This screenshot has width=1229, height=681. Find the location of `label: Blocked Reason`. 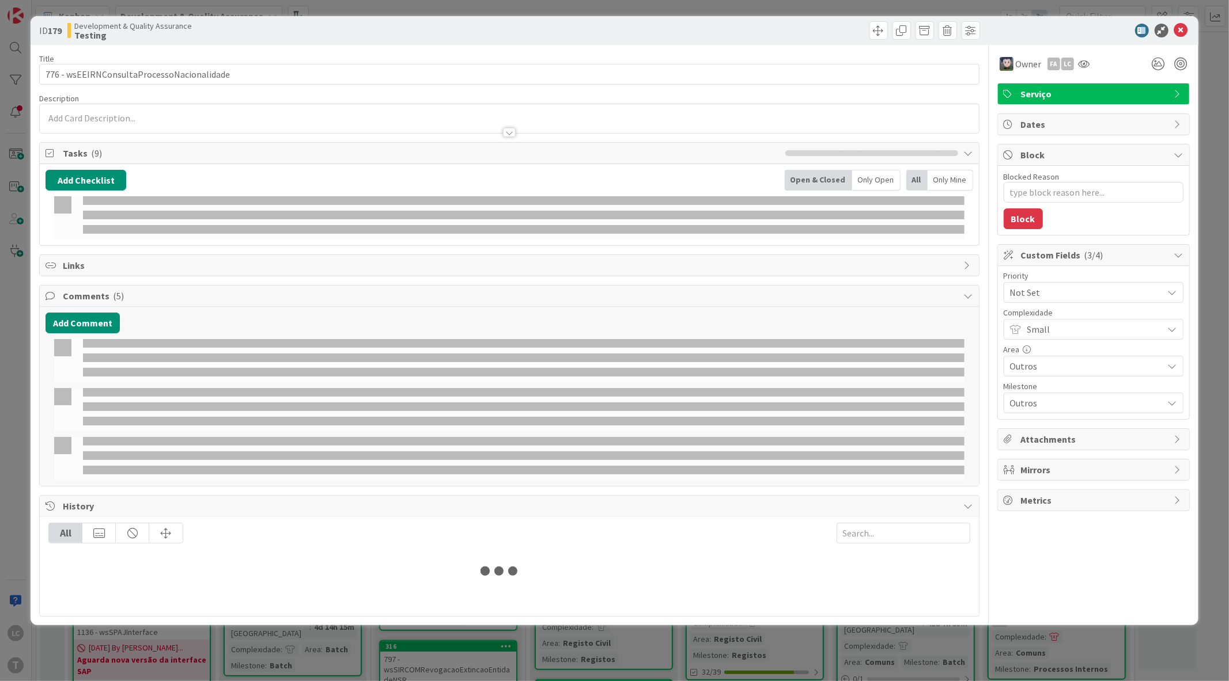

label: Blocked Reason is located at coordinates (1031, 177).